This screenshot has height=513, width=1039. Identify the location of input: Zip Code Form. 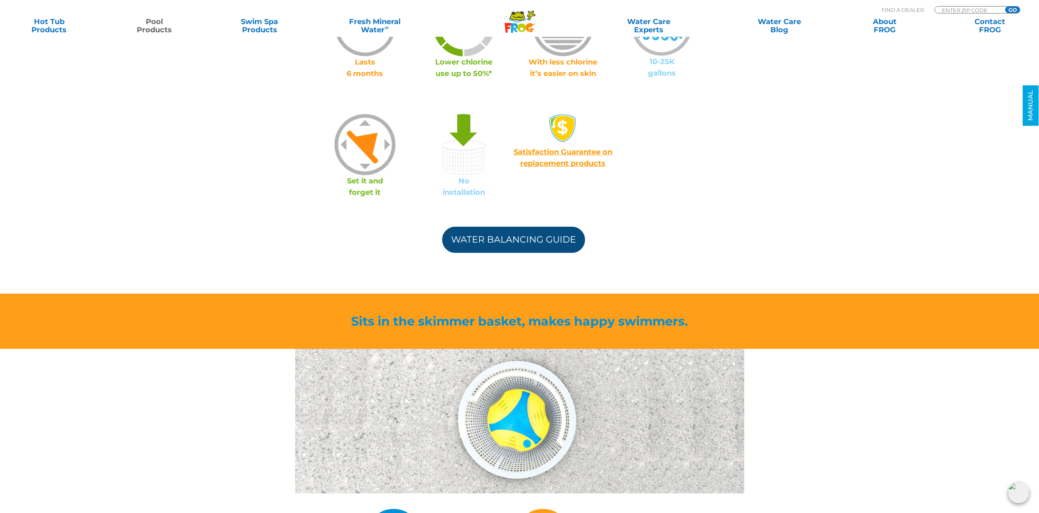
(968, 10).